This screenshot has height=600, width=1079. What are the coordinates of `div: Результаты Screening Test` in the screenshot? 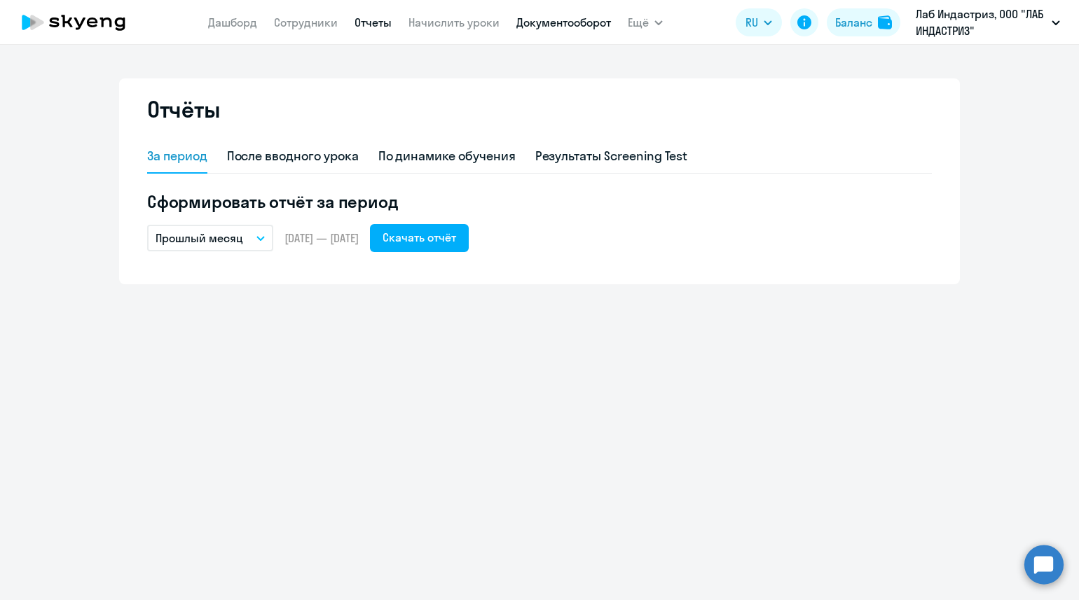 It's located at (612, 156).